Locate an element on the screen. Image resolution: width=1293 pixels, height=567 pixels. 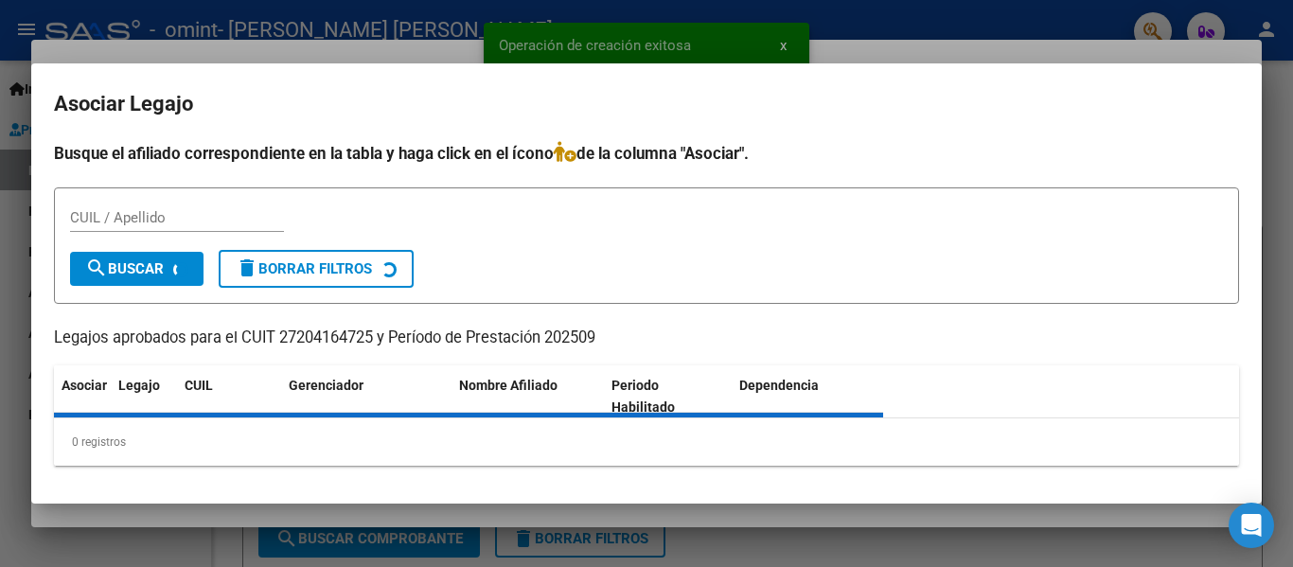
datatable-header-cell: Periodo Habilitado is located at coordinates (667, 397).